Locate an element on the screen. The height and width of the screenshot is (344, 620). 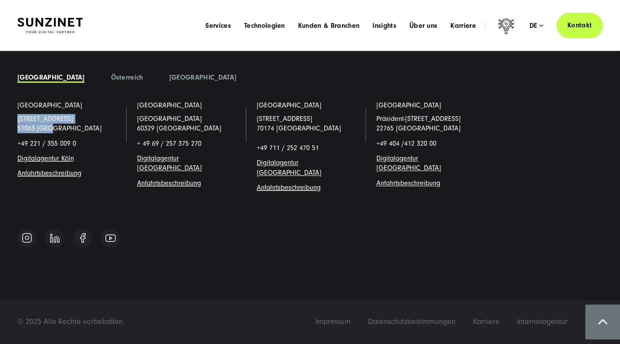
a: Anfahrtsbeschreibun is located at coordinates (167, 183).